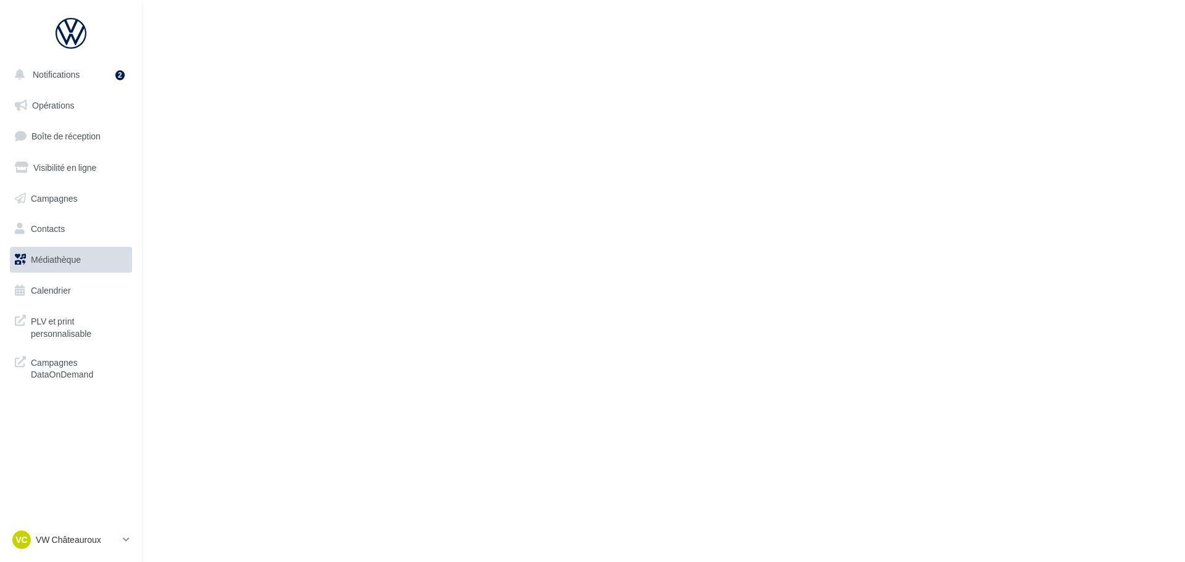 Image resolution: width=1185 pixels, height=562 pixels. I want to click on span: VC, so click(21, 540).